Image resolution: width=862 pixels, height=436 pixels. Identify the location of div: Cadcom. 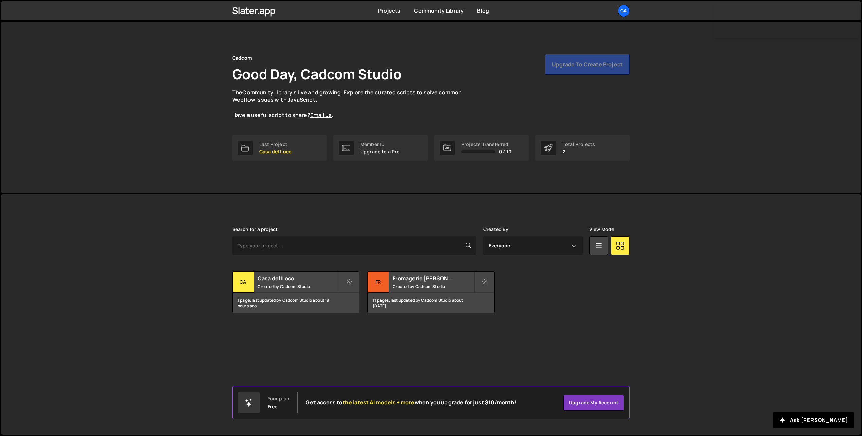
(242, 58).